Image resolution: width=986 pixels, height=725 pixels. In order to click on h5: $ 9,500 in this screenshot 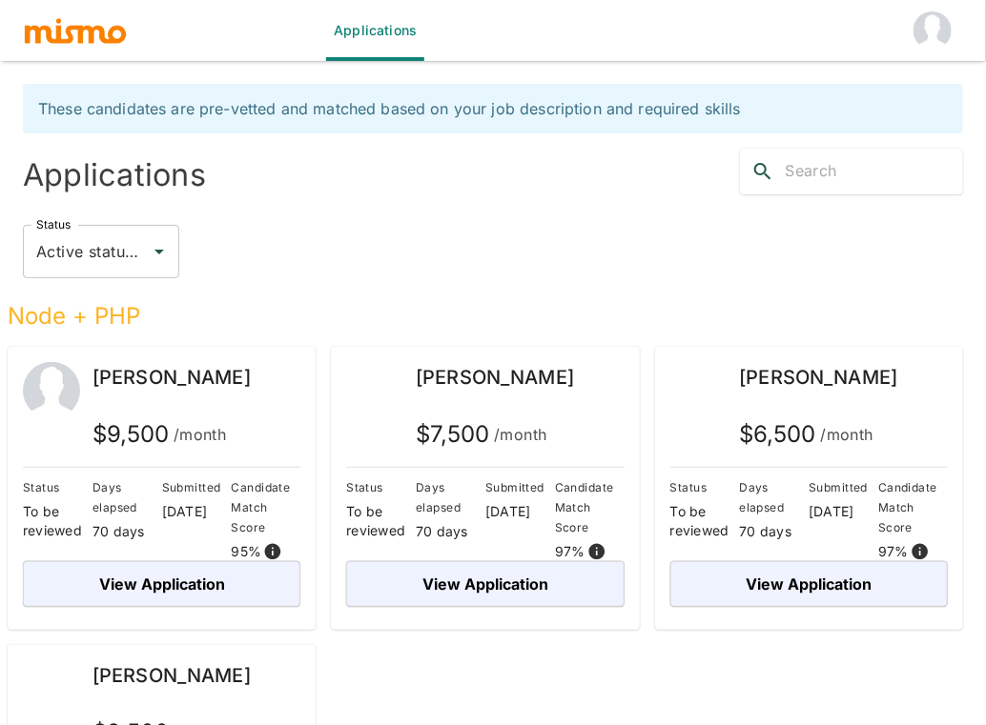, I will do `click(159, 435)`.